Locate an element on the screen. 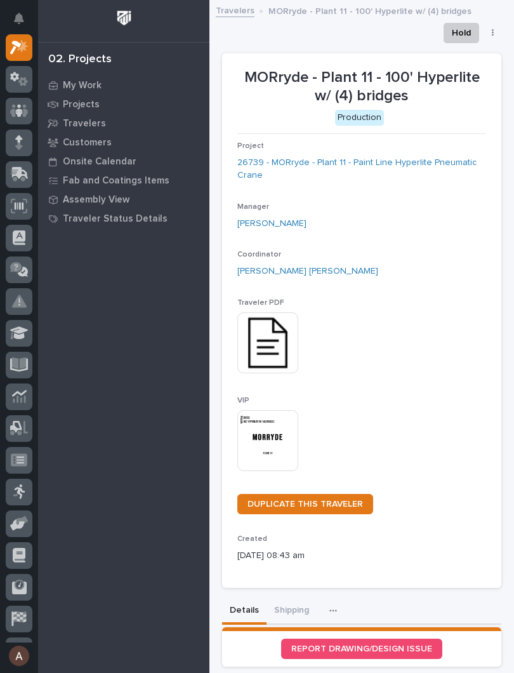 The height and width of the screenshot is (673, 514). a: 26739 - MORryde - Plant 11 - Paint Line Hyperlite Pneumatic Crane is located at coordinates (362, 170).